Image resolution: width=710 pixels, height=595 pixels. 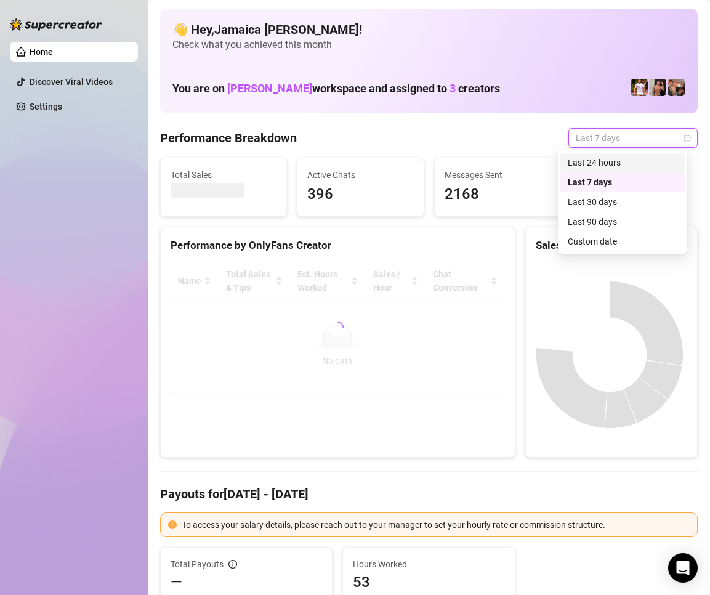 I want to click on span: Check what you achieved this month, so click(x=429, y=45).